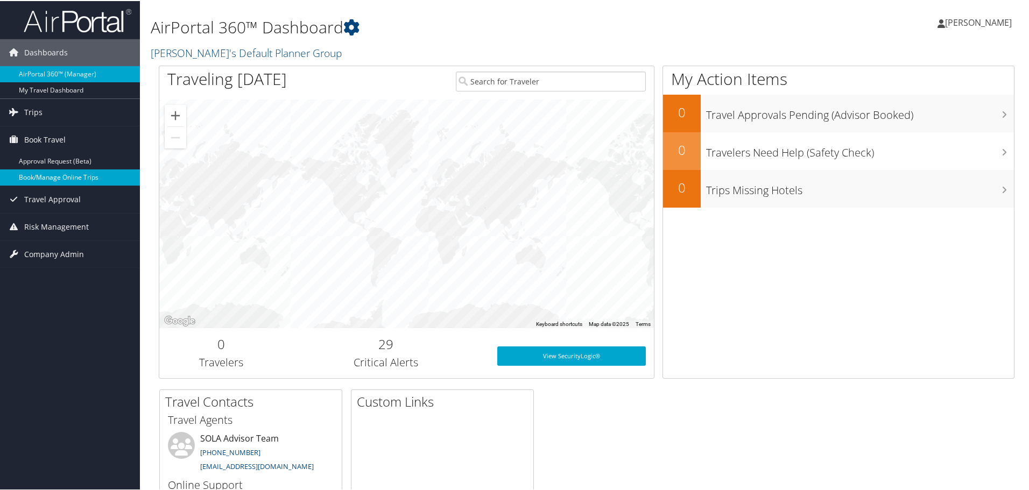 The image size is (1029, 490). What do you see at coordinates (839, 188) in the screenshot?
I see `a: 0Trips Missing Hotels` at bounding box center [839, 188].